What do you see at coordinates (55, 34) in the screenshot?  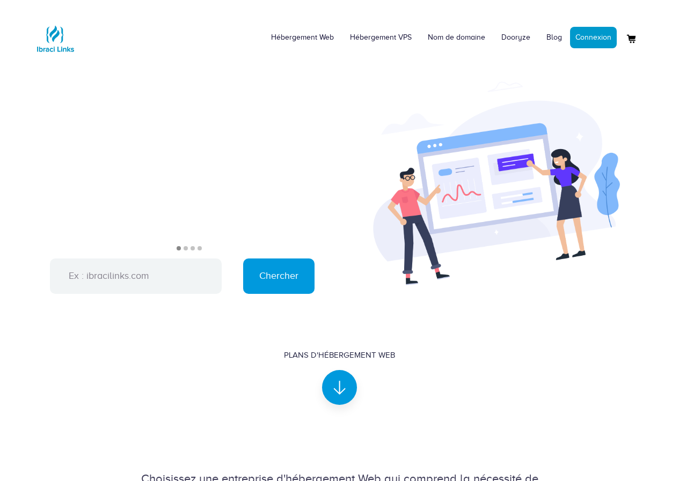 I see `a: Logo Ibraci Links` at bounding box center [55, 34].